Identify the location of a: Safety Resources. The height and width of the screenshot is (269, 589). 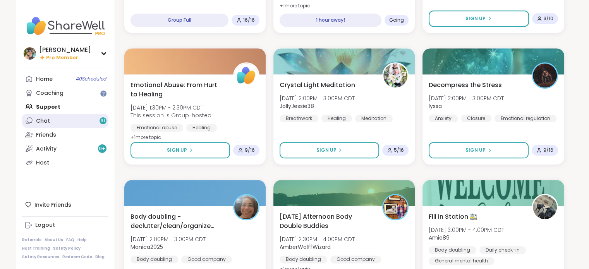
(41, 257).